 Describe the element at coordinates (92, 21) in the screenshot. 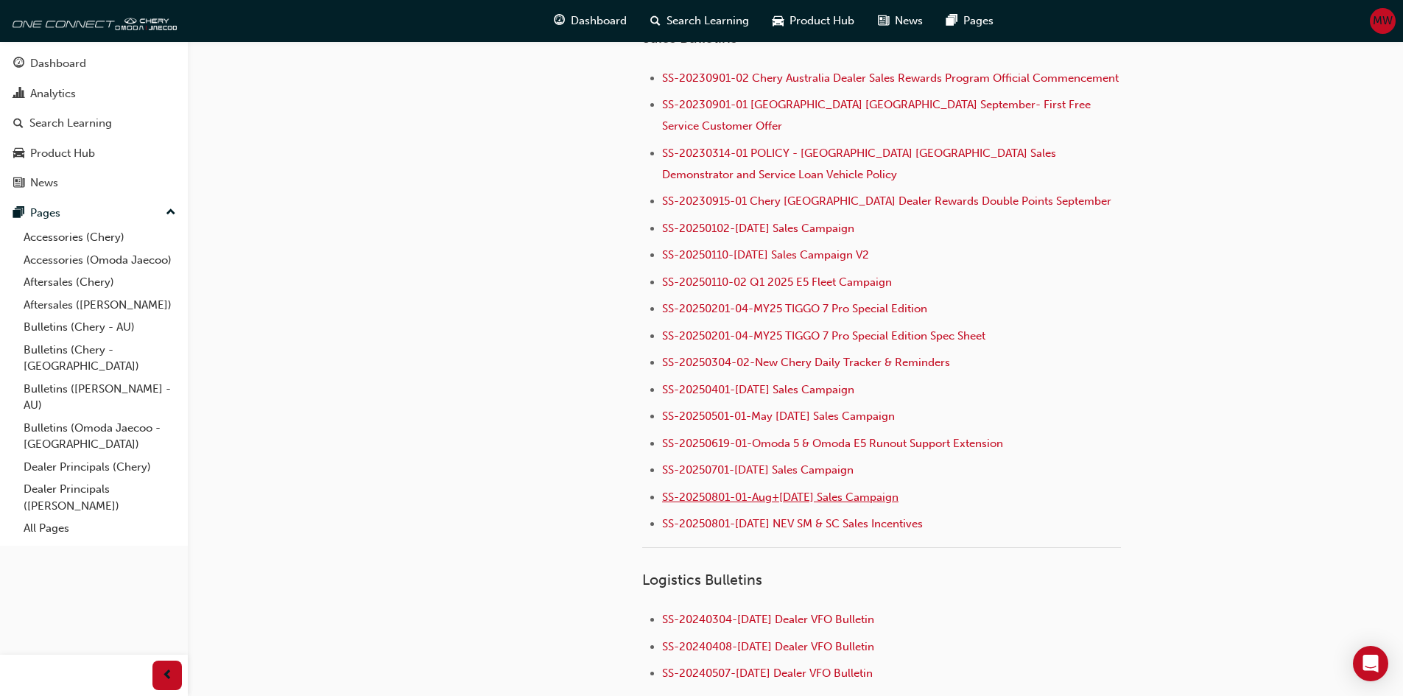

I see `a: oneconnect` at that location.